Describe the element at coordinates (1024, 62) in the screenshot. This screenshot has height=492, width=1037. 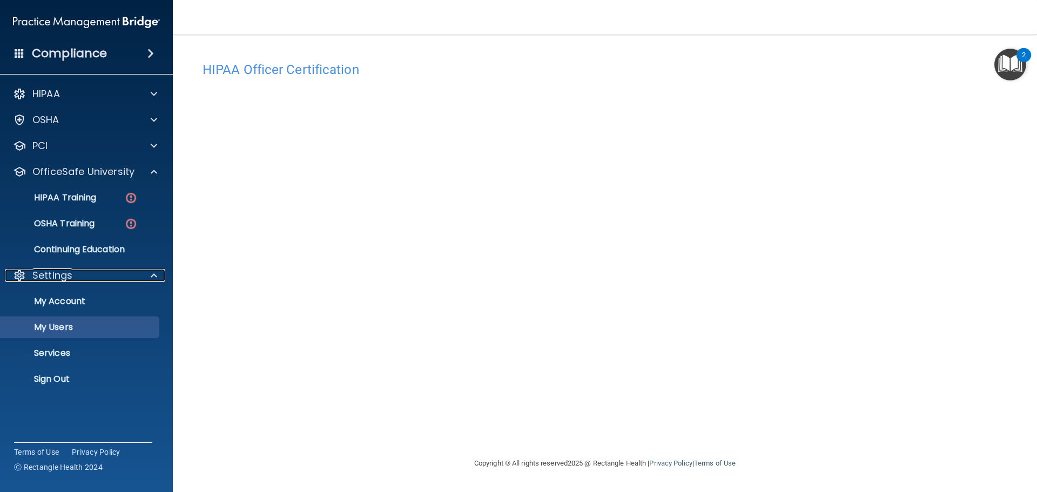
I see `div: 2` at that location.